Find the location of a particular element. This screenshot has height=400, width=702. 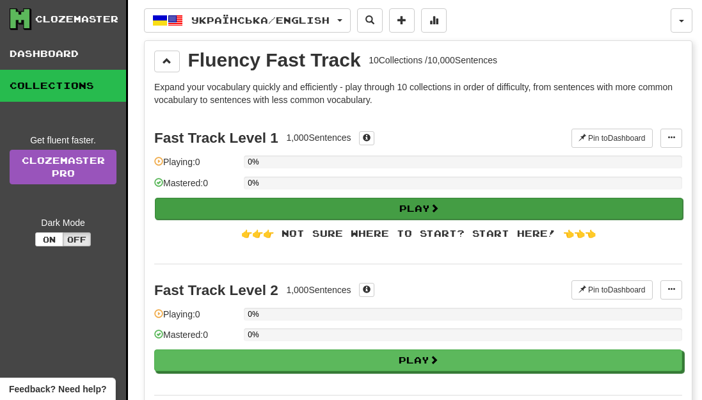

button: On is located at coordinates (49, 239).